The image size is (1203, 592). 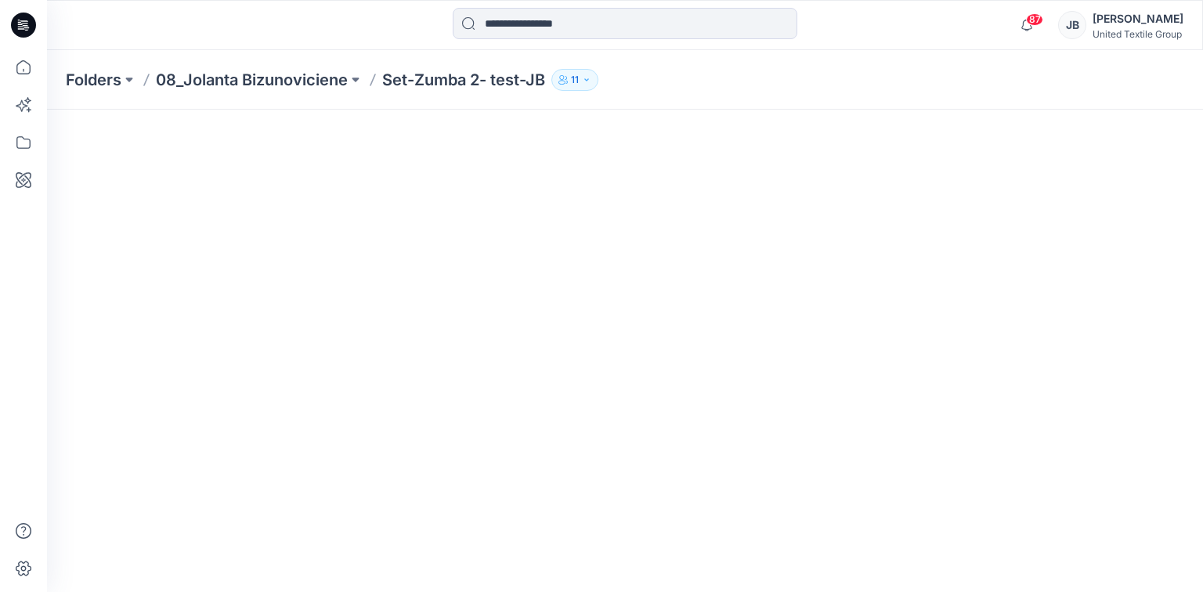 I want to click on p: Folders, so click(x=93, y=80).